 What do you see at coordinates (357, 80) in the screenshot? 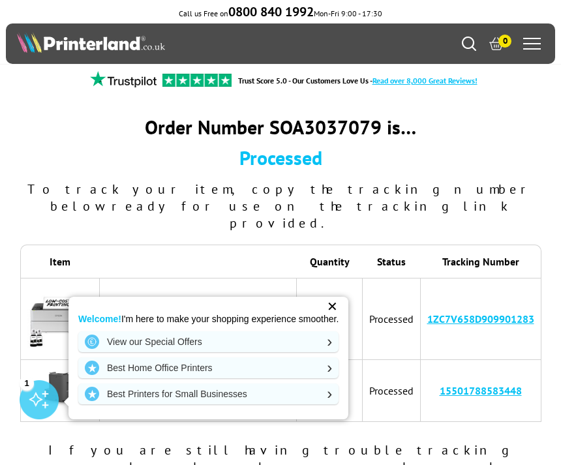
I see `a: Trust Score 5.0 - Our Customers Love Us -Read over 8,000 Great Reviews!` at bounding box center [357, 80].